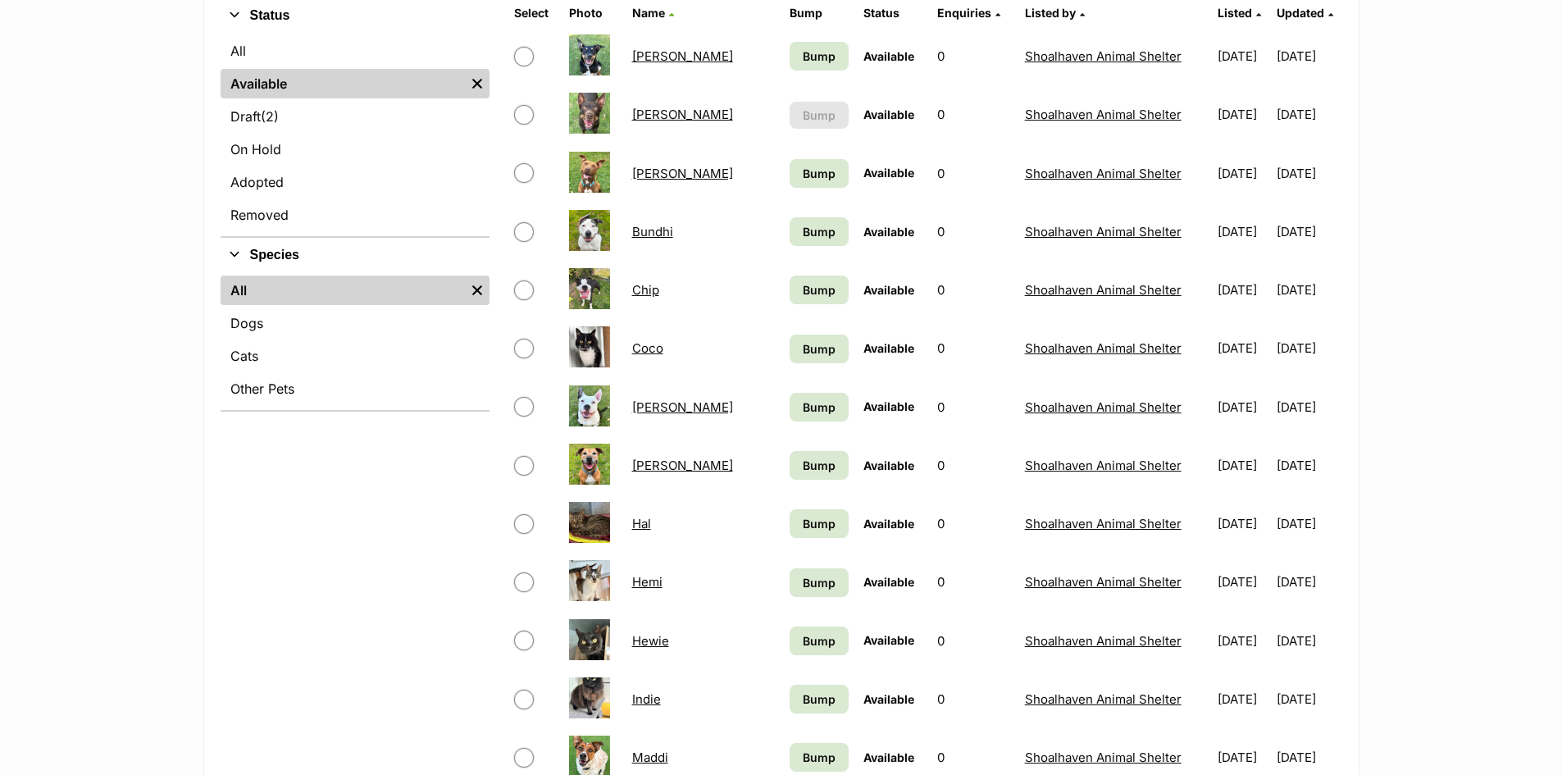 The image size is (1562, 775). What do you see at coordinates (355, 134) in the screenshot?
I see `div: Status` at bounding box center [355, 134].